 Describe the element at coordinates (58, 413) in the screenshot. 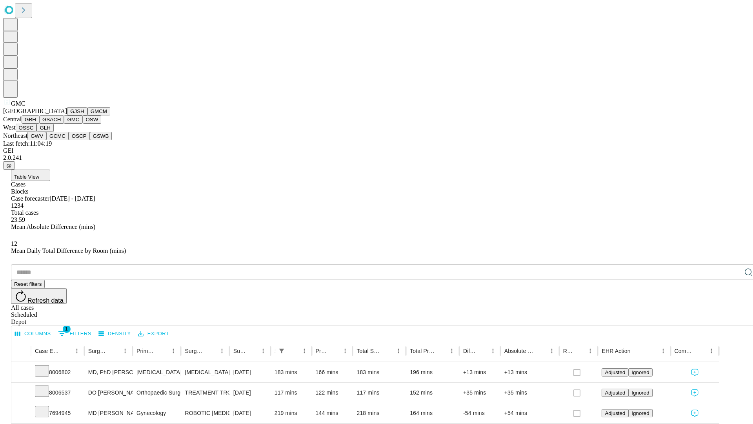

I see `div: 7694945` at that location.